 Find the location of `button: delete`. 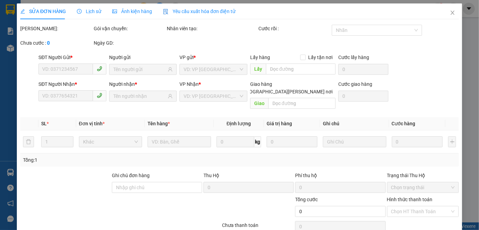

button: delete is located at coordinates (28, 142).